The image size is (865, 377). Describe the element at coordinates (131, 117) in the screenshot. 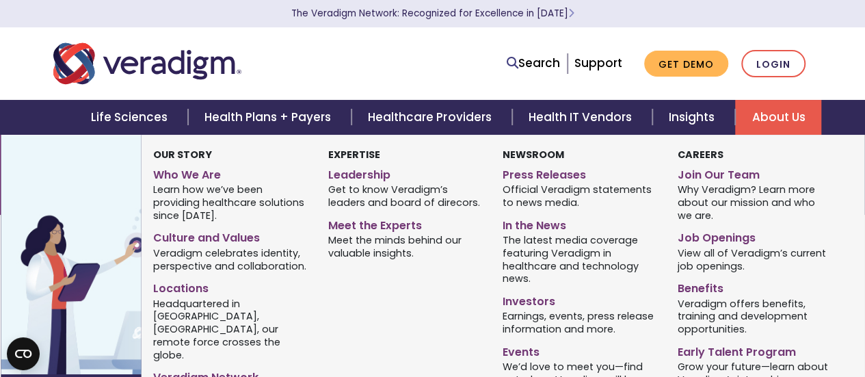

I see `a: Life Sciences` at that location.